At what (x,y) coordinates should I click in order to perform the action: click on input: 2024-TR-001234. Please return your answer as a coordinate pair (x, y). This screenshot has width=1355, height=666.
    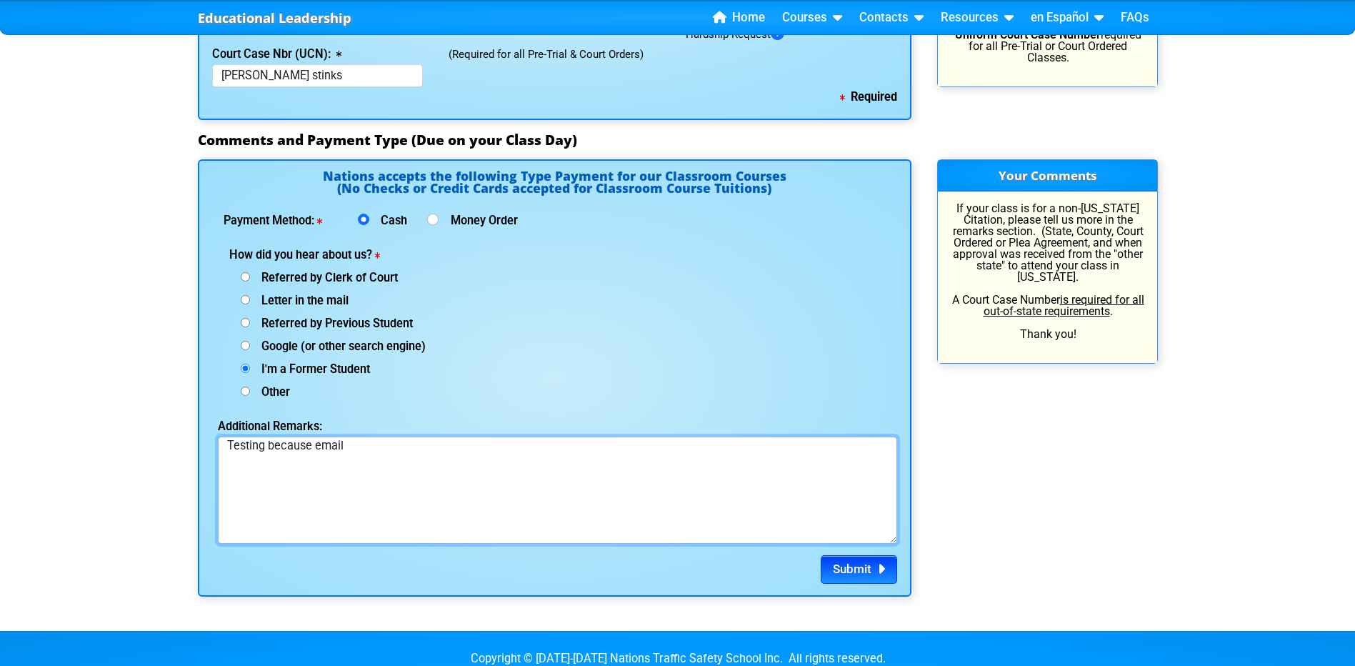
    Looking at the image, I should click on (318, 76).